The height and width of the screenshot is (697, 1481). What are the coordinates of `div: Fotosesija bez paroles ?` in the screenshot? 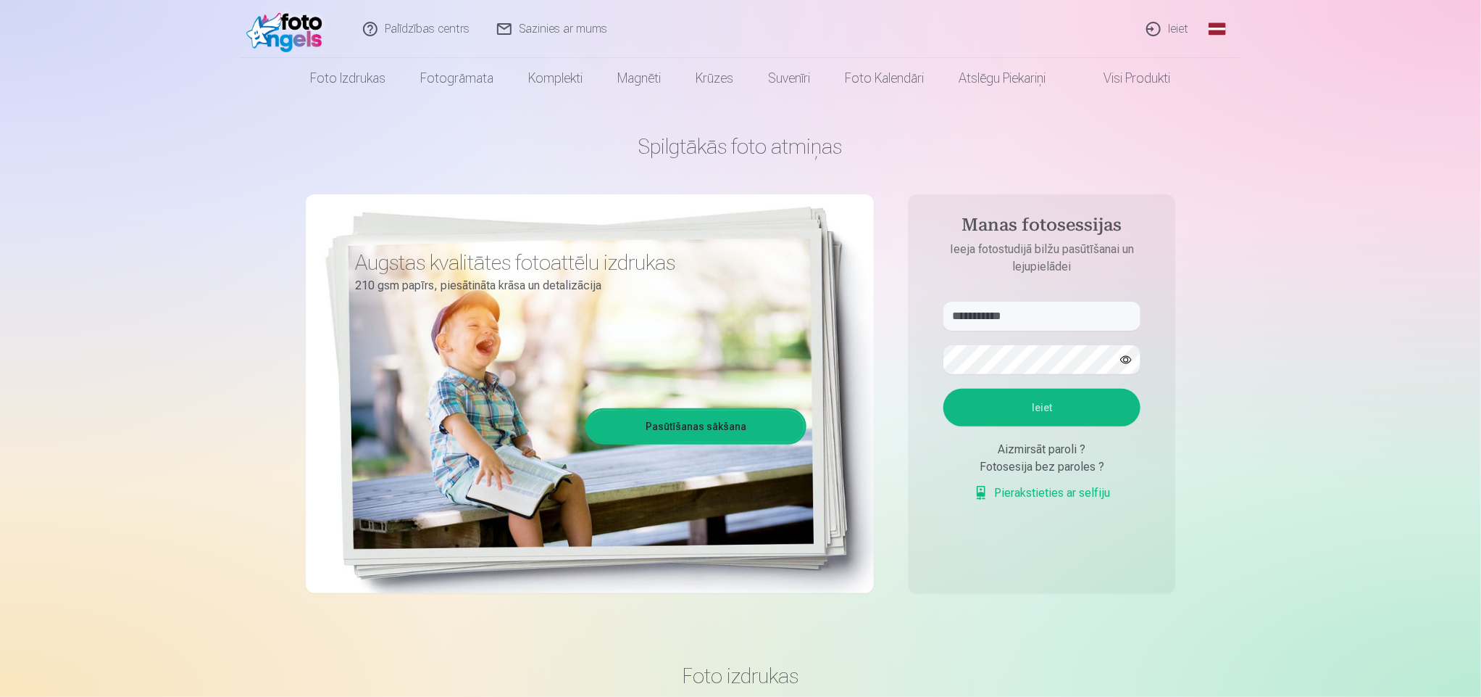 It's located at (1042, 467).